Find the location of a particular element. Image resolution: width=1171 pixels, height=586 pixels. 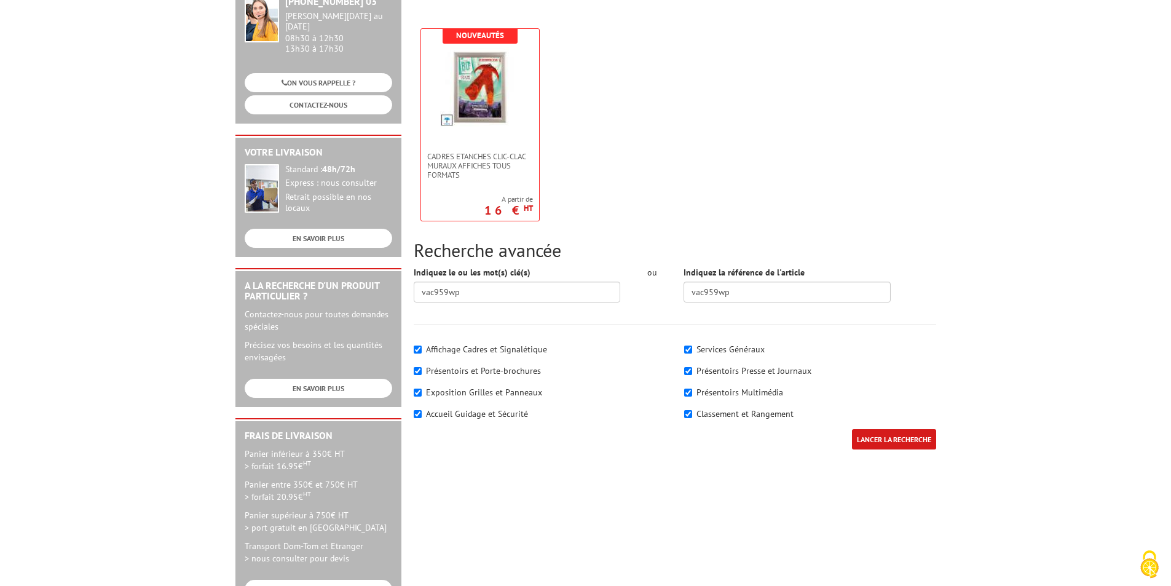

input: Accueil Guidage et Sécurité is located at coordinates (418, 414).